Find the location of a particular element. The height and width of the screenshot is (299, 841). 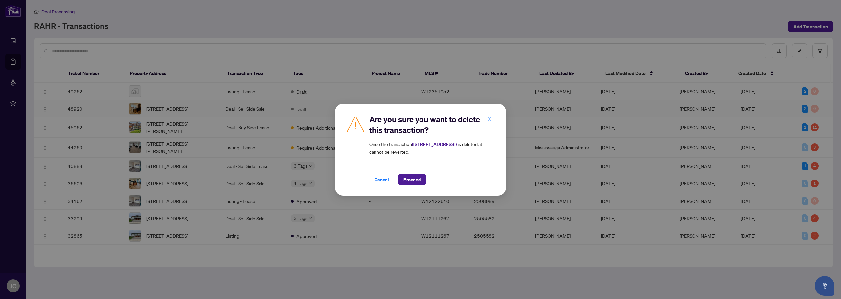

article: Once the transaction is deleted, it cannot be reverted. is located at coordinates (432, 148).